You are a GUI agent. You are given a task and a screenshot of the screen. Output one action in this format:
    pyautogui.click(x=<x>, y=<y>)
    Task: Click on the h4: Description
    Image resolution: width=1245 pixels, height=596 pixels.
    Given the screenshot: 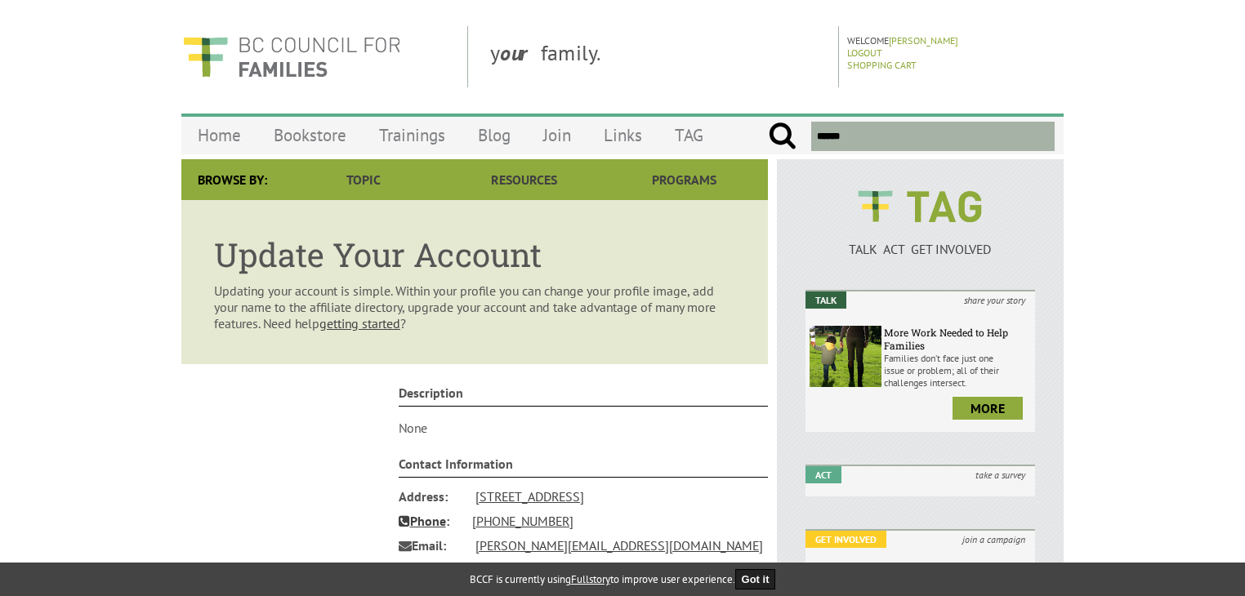 What is the action you would take?
    pyautogui.click(x=583, y=395)
    